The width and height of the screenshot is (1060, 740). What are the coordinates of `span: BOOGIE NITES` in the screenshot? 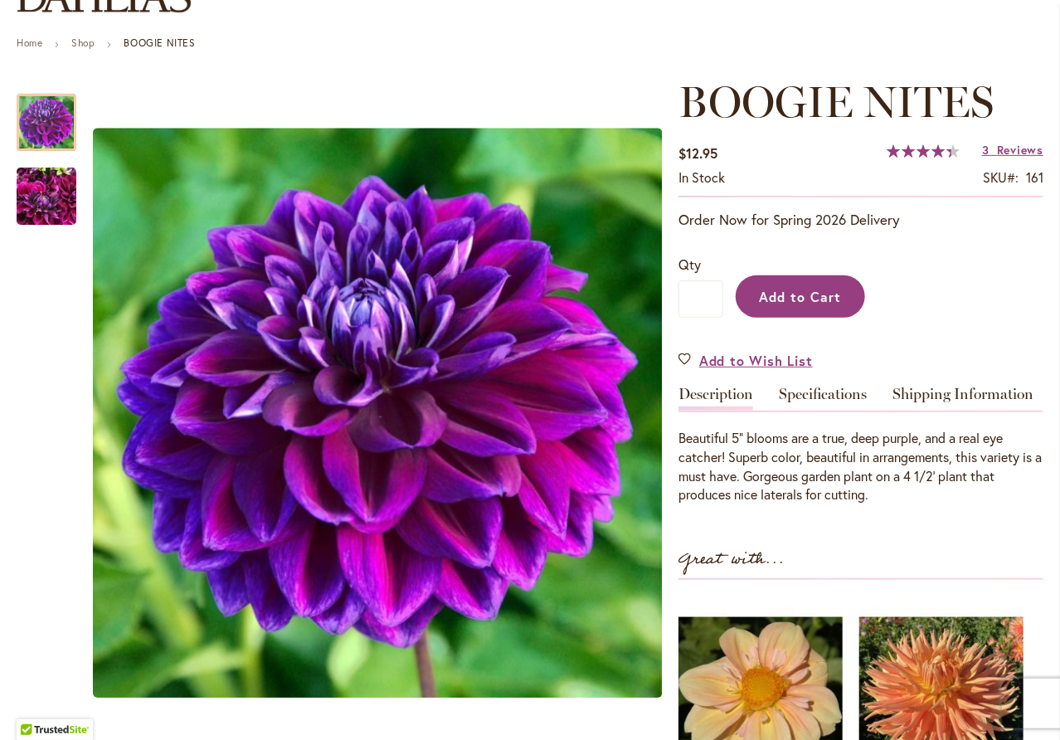 It's located at (836, 101).